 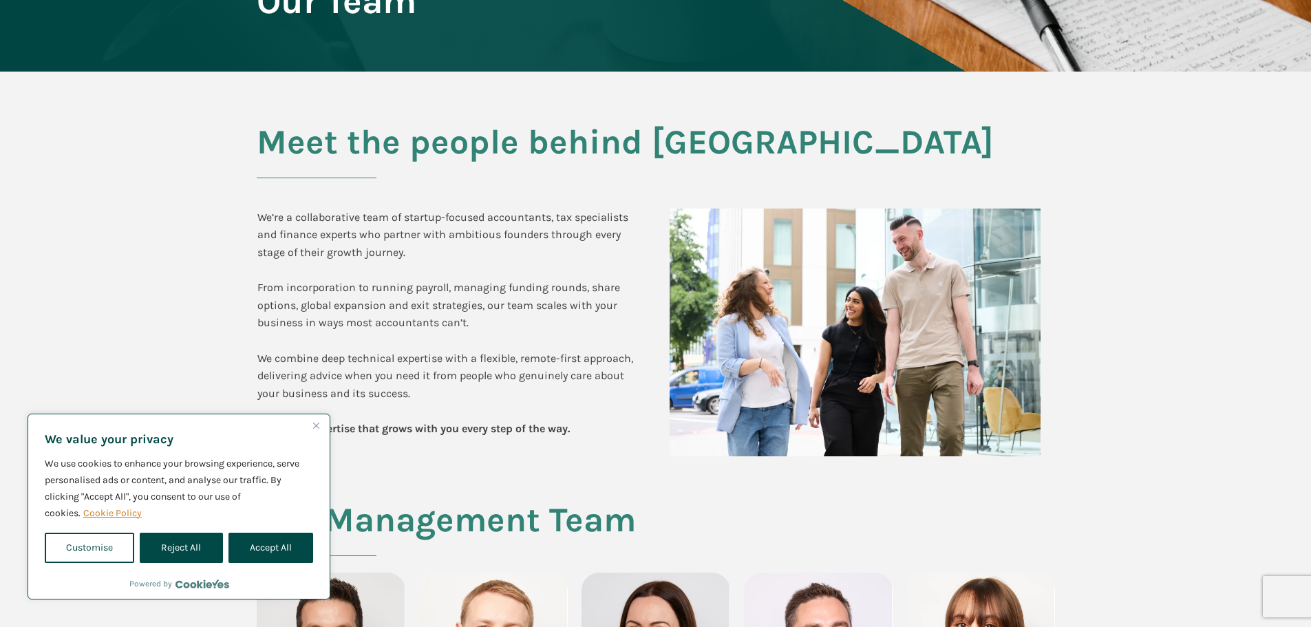 I want to click on b: Financial expertise that grows with you every step of the way., so click(x=414, y=428).